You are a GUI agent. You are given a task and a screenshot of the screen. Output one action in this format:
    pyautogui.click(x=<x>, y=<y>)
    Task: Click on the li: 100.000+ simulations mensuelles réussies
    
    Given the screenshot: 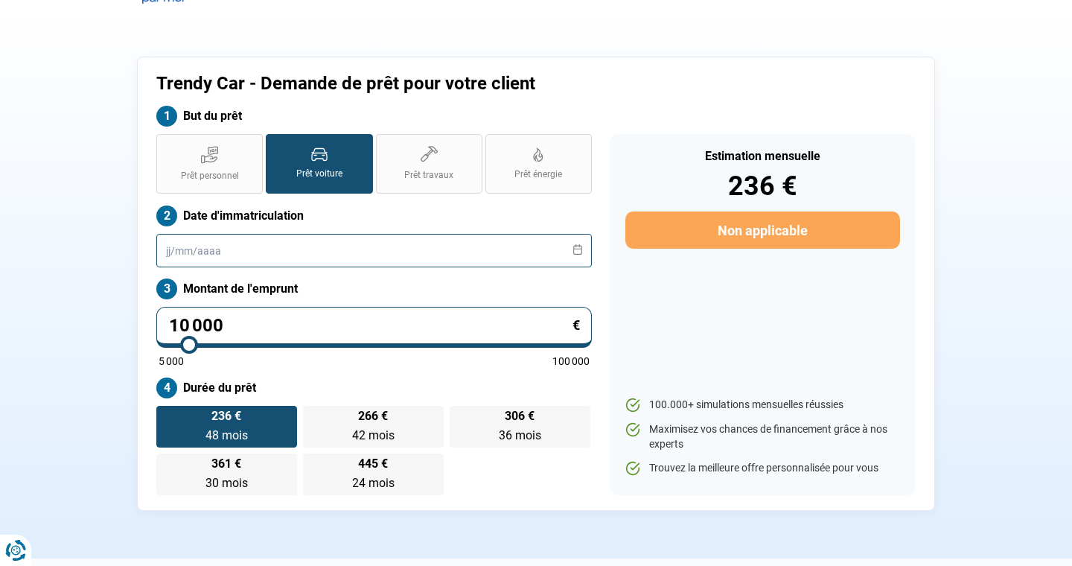 What is the action you would take?
    pyautogui.click(x=762, y=405)
    